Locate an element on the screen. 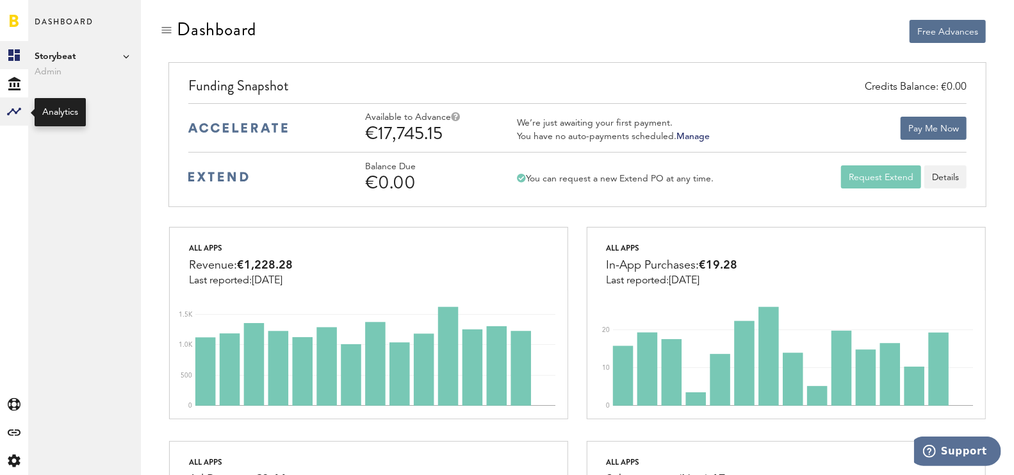 This screenshot has height=475, width=1014. div: Credits Balance: €0.00 is located at coordinates (915, 87).